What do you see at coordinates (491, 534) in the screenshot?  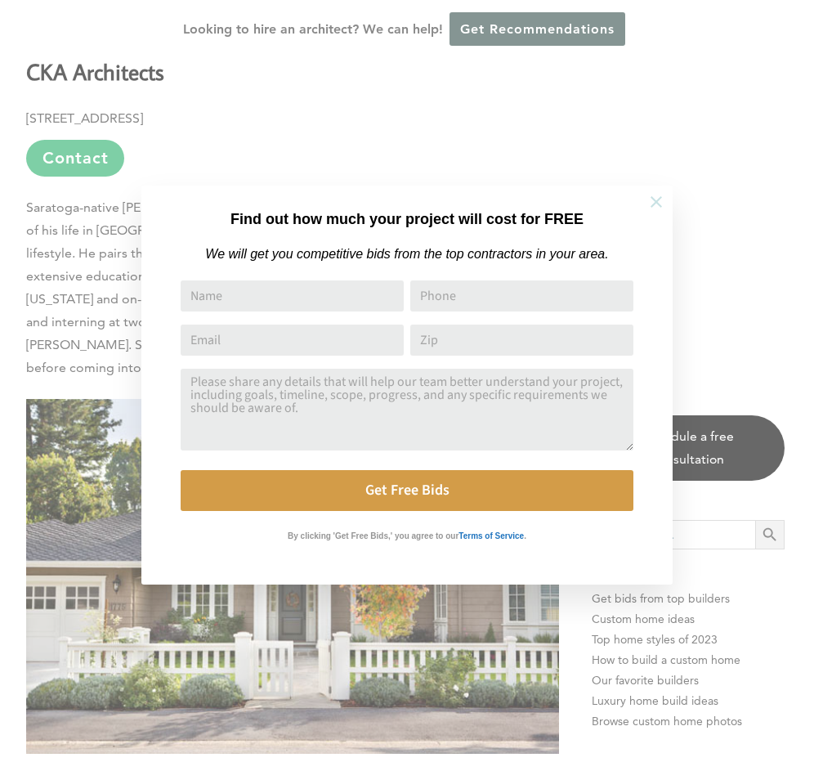 I see `a: Terms of Service` at bounding box center [491, 534].